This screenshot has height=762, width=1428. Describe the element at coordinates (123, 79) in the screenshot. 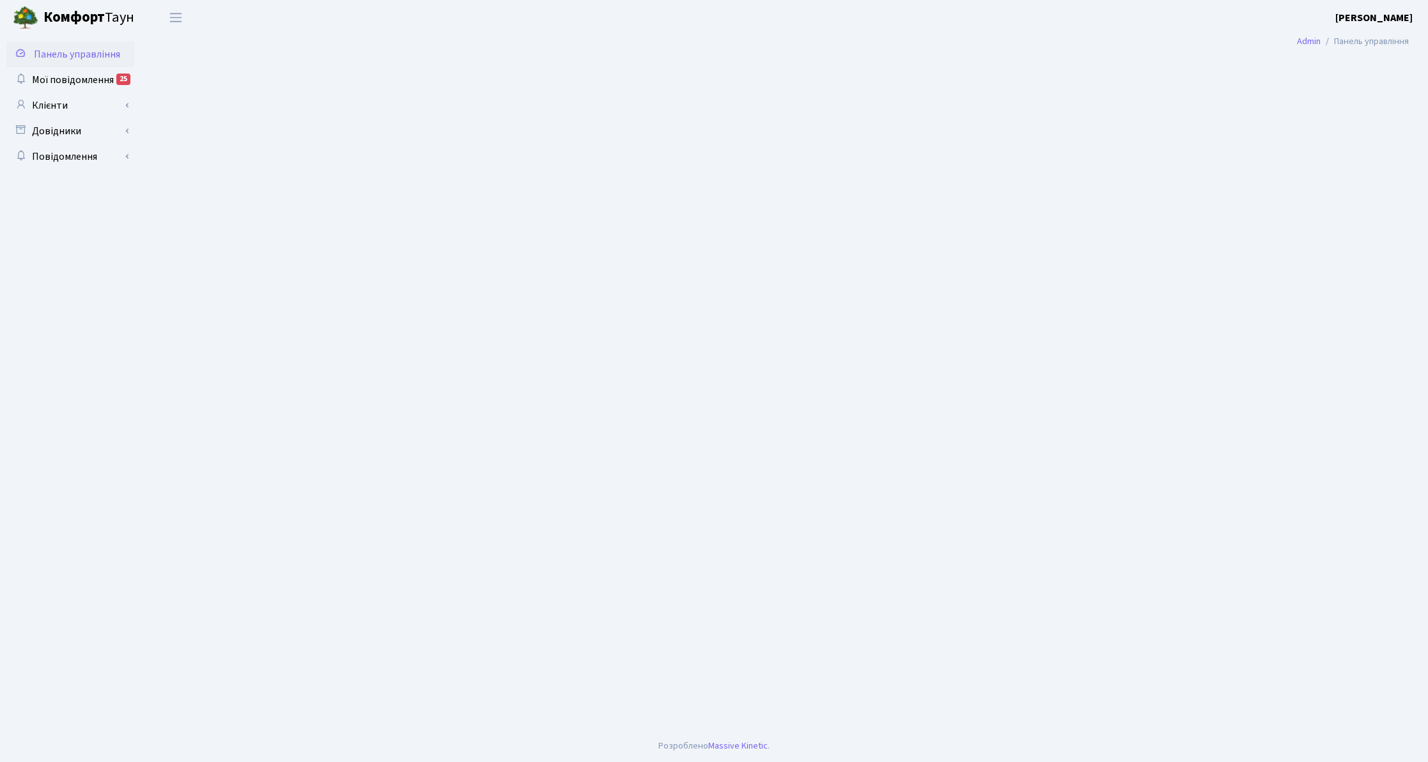

I see `div: 25` at that location.